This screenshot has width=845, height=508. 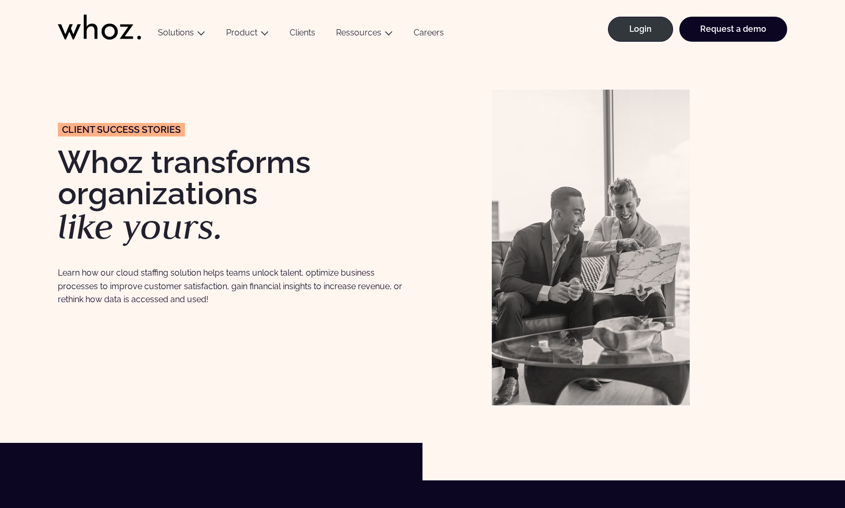 I want to click on a: Careers, so click(x=429, y=34).